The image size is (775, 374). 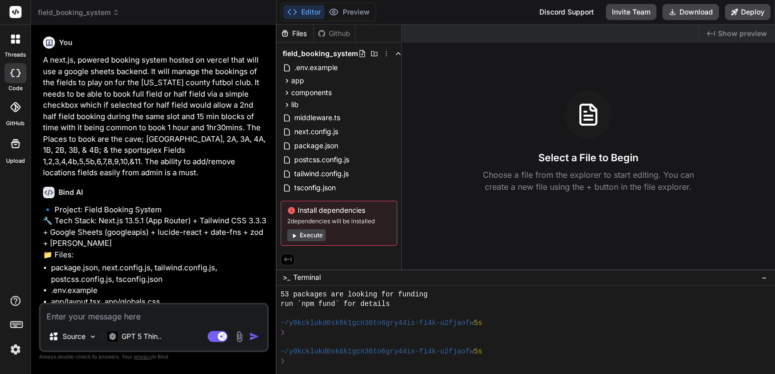 What do you see at coordinates (304, 12) in the screenshot?
I see `button: Editor` at bounding box center [304, 12].